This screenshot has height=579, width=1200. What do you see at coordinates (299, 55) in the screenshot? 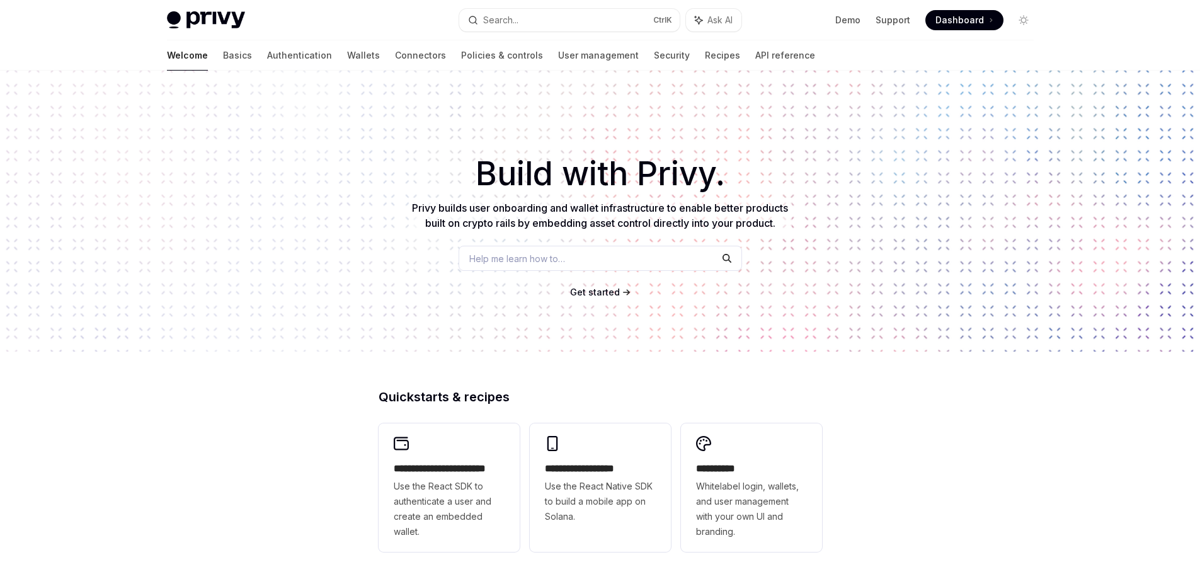
I see `a: Authentication` at bounding box center [299, 55].